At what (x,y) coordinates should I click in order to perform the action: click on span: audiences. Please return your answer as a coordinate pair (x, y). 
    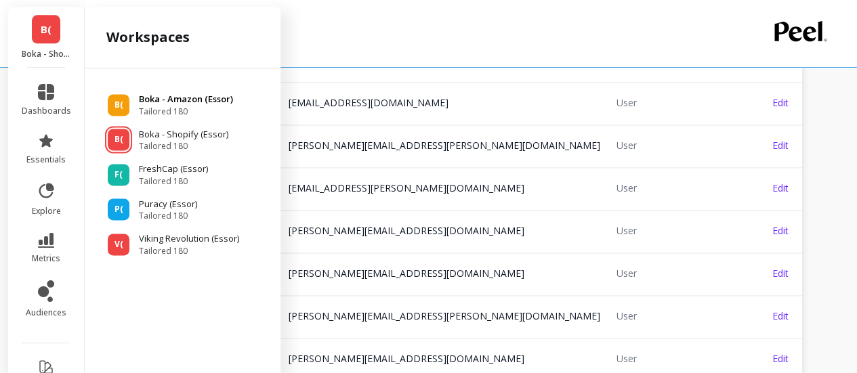
    Looking at the image, I should click on (46, 313).